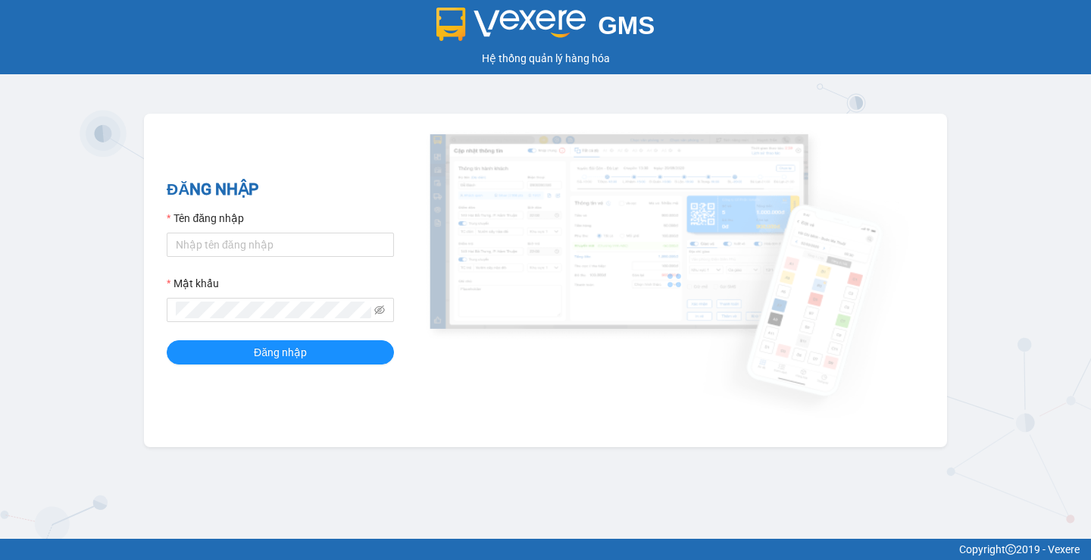  Describe the element at coordinates (380, 310) in the screenshot. I see `span: eye-invisible` at that location.